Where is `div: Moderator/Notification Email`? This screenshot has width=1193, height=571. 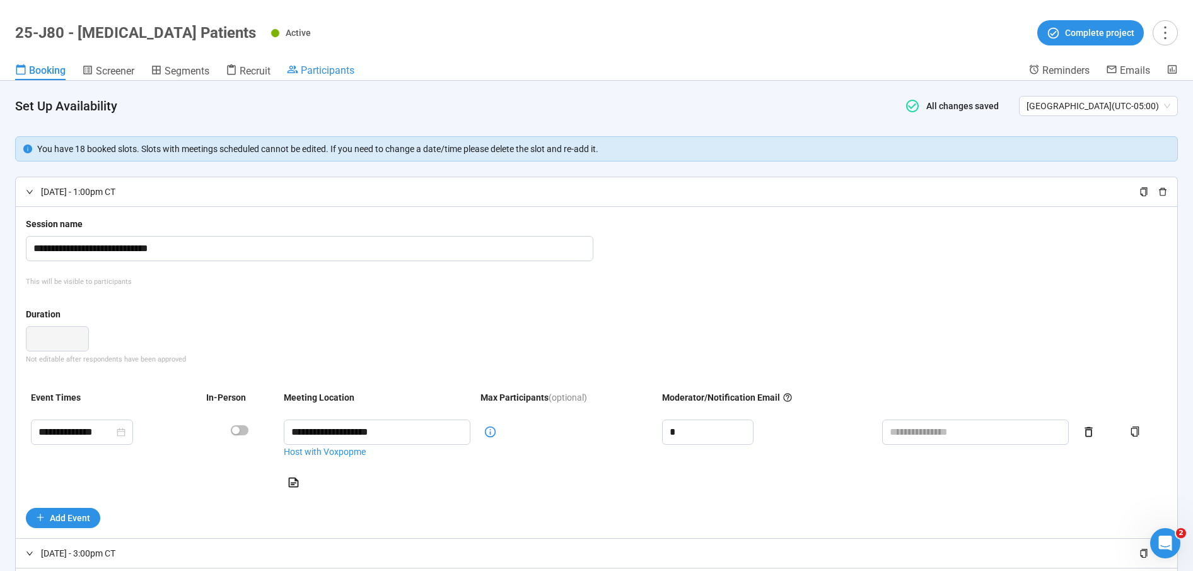 div: Moderator/Notification Email is located at coordinates (728, 397).